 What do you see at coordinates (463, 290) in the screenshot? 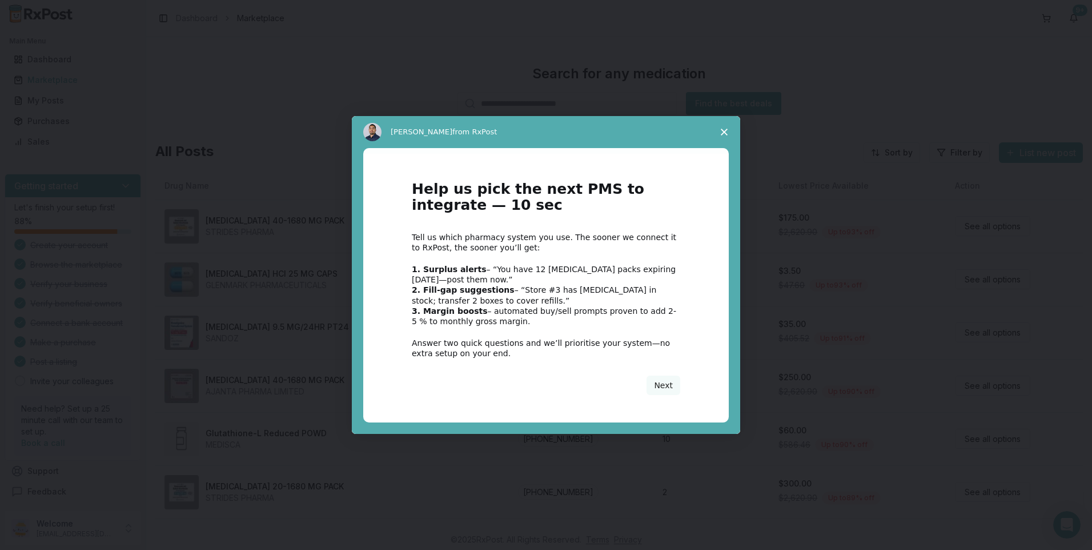
I see `b: 2. Fill-gap suggestions` at bounding box center [463, 290].